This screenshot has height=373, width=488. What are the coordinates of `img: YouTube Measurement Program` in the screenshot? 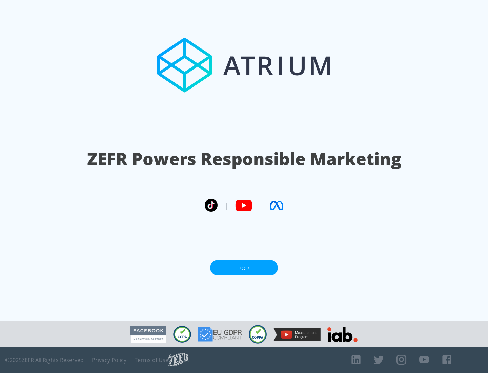 It's located at (297, 334).